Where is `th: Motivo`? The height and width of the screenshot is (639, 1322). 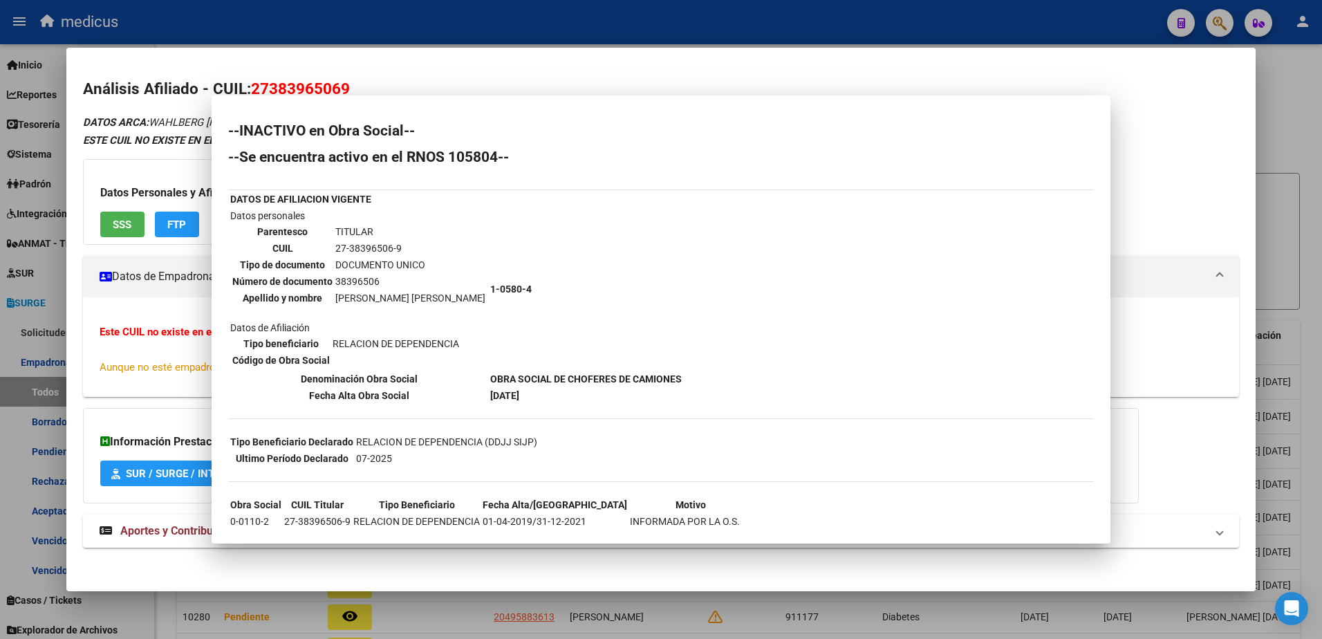
th: Motivo is located at coordinates (690, 505).